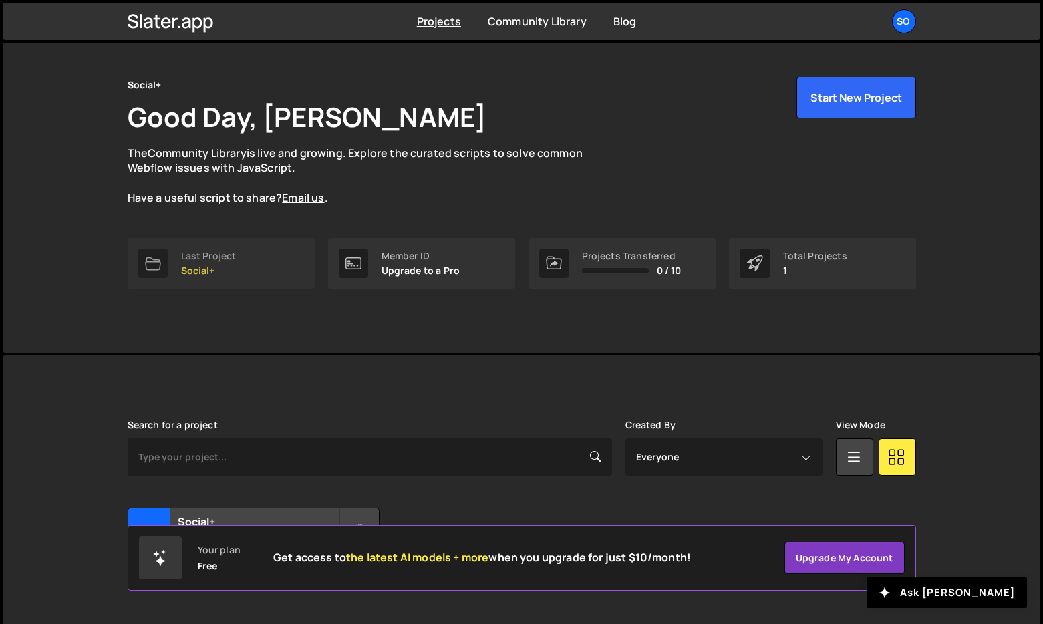 The height and width of the screenshot is (624, 1043). Describe the element at coordinates (845, 558) in the screenshot. I see `a: Upgrade my account` at that location.